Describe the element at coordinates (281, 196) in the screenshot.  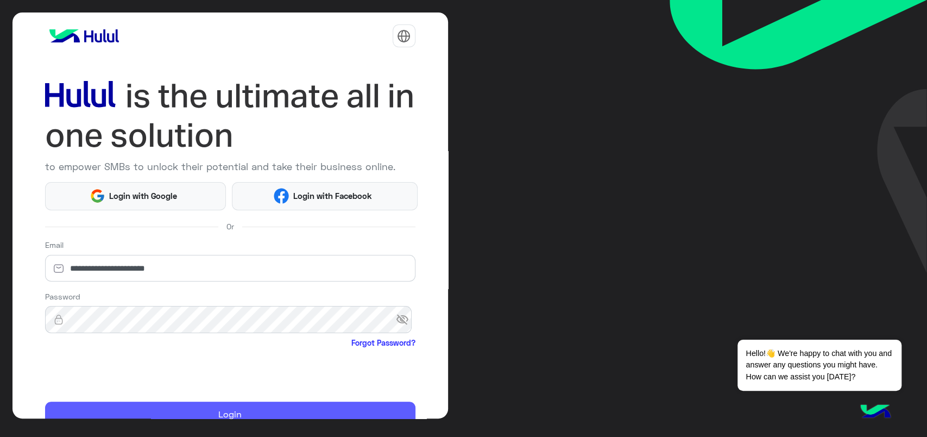
I see `img: Facebook` at that location.